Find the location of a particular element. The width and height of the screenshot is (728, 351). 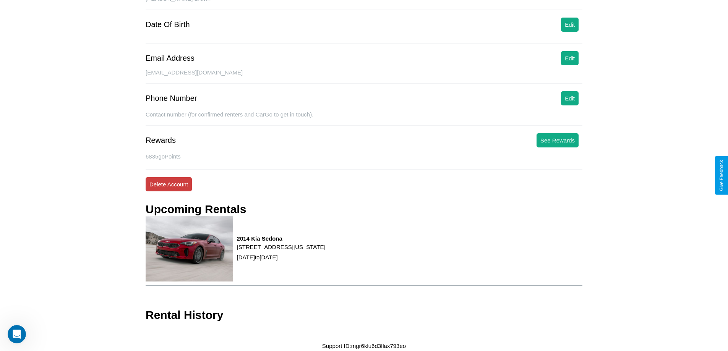

div: Contact number (for confirmed renters and CarGo to get in touch). is located at coordinates (364, 119).